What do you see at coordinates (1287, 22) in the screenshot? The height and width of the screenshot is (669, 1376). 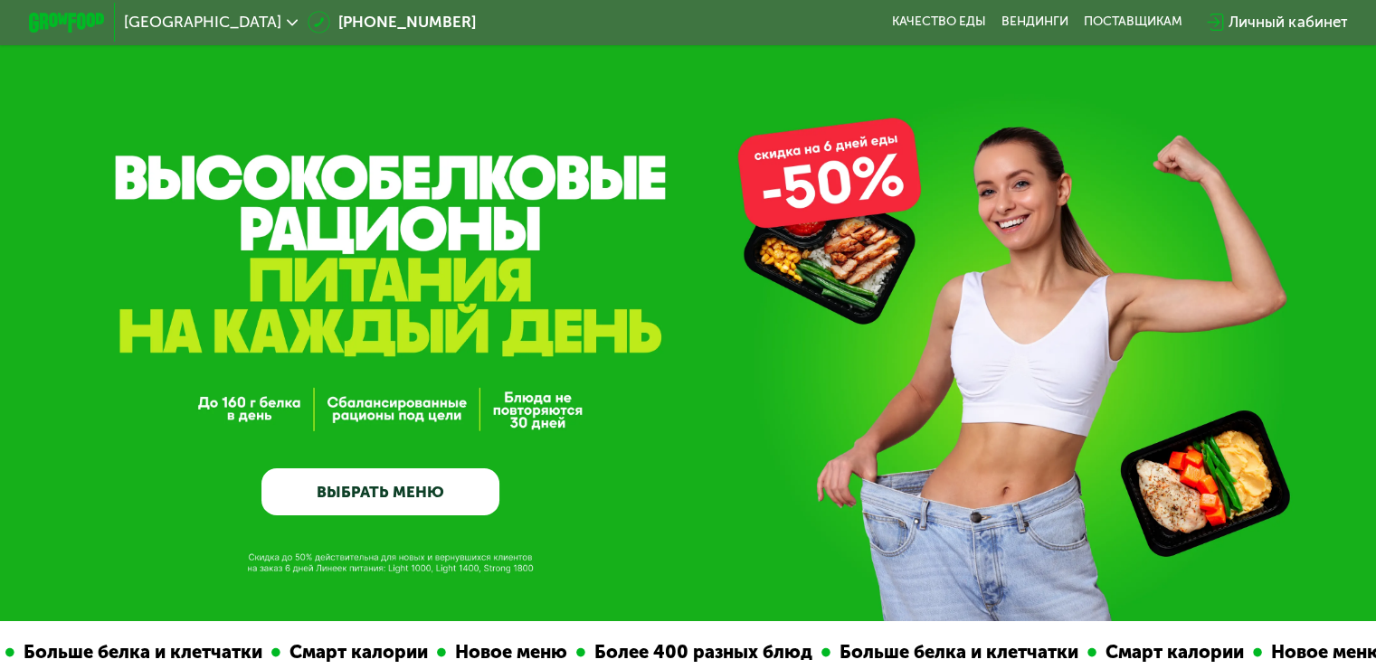 I see `div: Личный кабинет` at bounding box center [1287, 22].